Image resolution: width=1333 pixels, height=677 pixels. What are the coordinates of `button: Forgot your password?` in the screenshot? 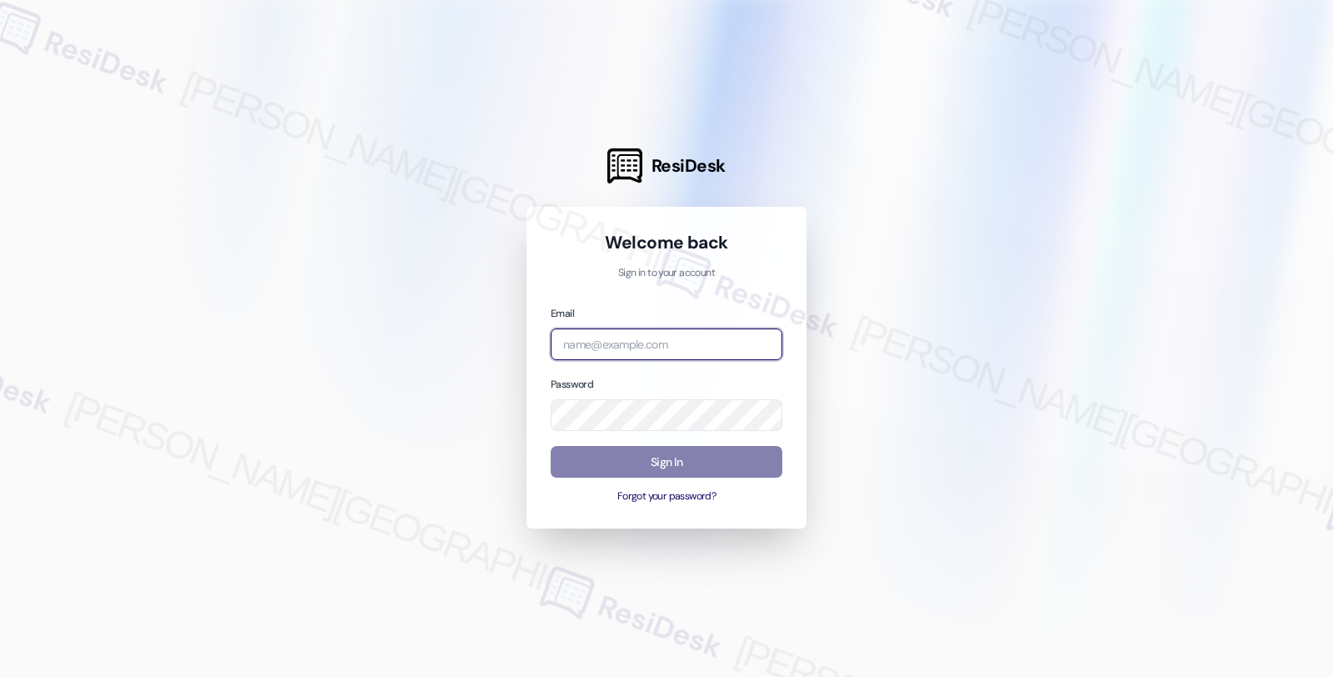 It's located at (667, 497).